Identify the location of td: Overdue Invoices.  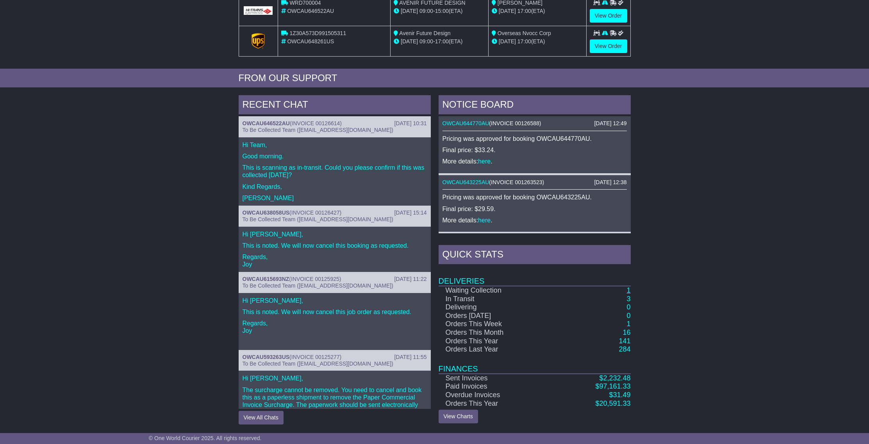
(497, 396).